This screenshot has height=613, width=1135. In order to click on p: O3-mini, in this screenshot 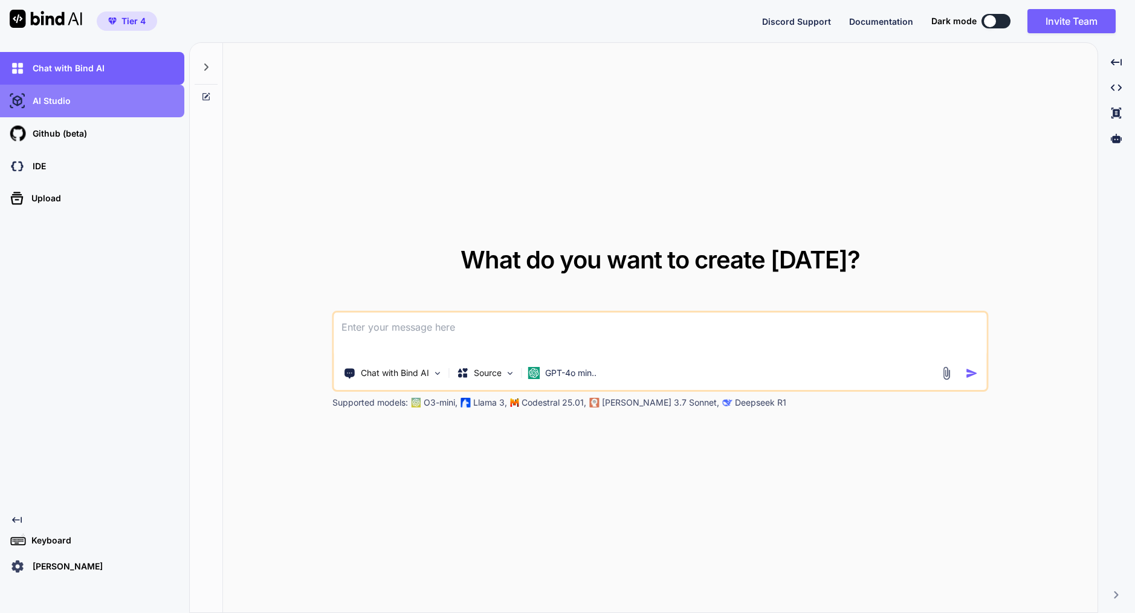, I will do `click(441, 403)`.